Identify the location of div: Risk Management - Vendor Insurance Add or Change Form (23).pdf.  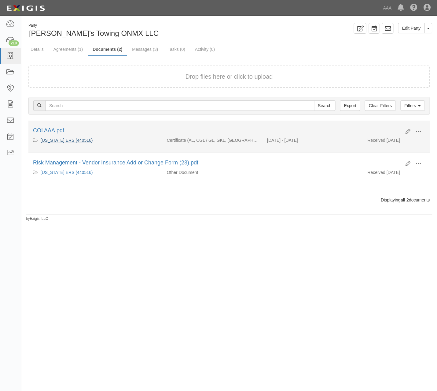
(217, 163).